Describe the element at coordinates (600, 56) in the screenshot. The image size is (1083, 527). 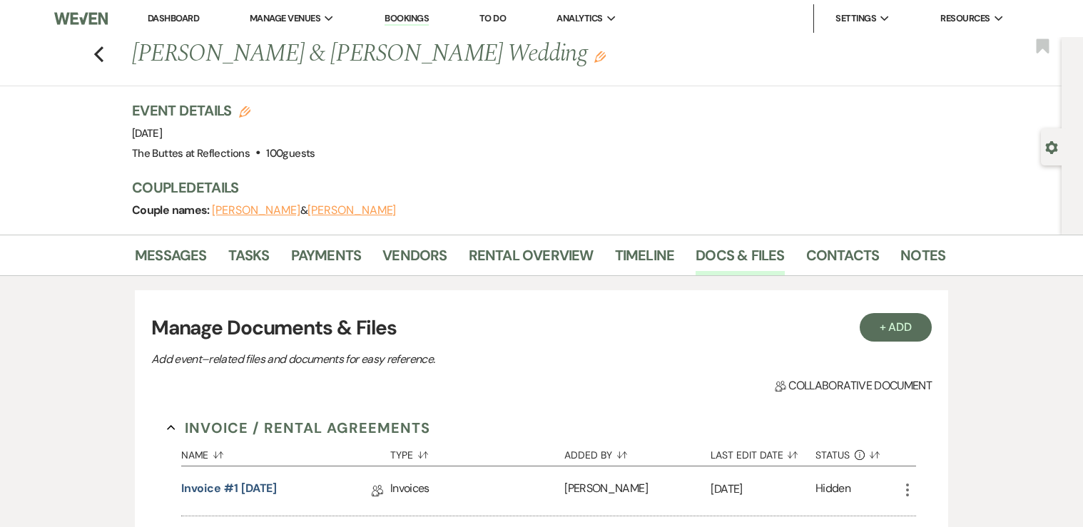
I see `button: Edit` at that location.